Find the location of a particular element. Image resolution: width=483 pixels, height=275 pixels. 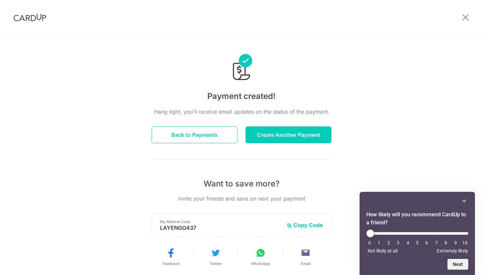

li: 8 is located at coordinates (446, 243).